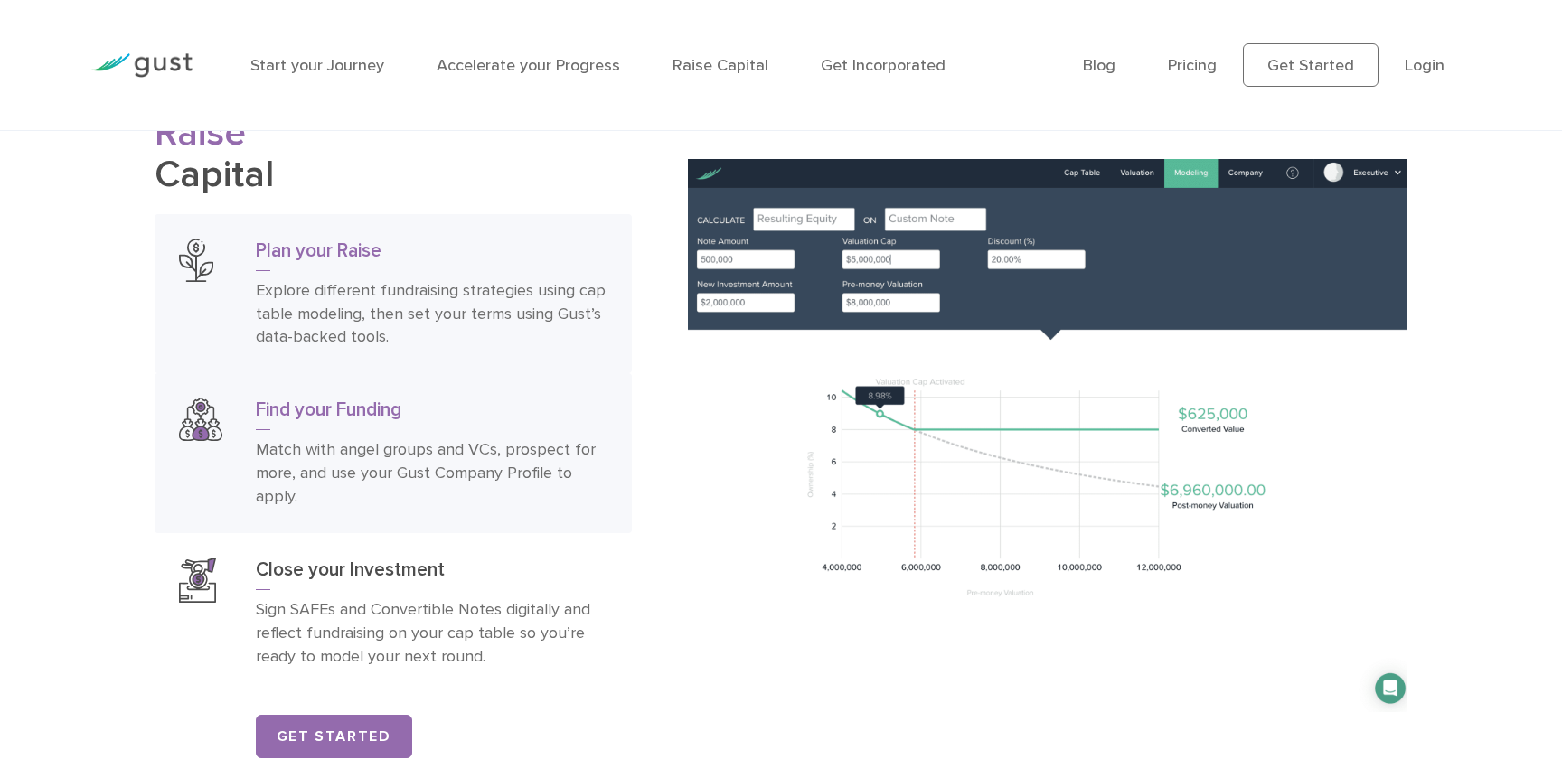  Describe the element at coordinates (393, 294) in the screenshot. I see `a: Plan Your RaisePlan your RaiseExplore different fundraising strategies using cap table modeling, ...` at that location.